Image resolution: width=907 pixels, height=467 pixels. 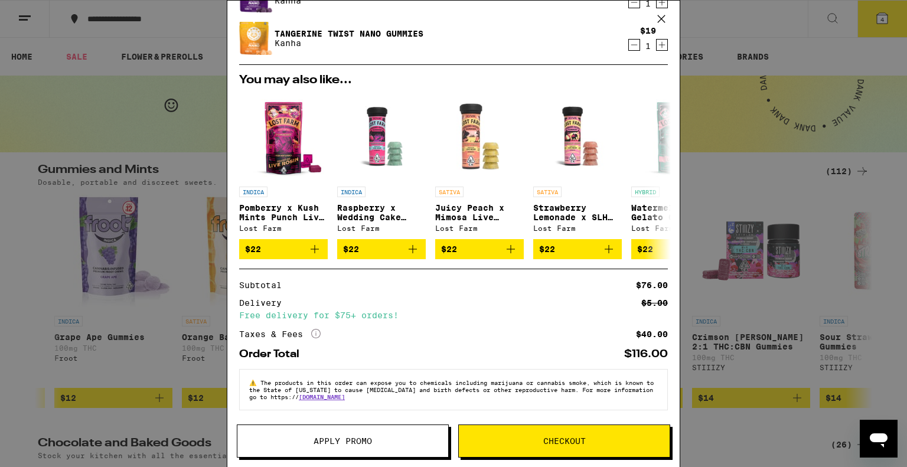 What do you see at coordinates (382, 136) in the screenshot?
I see `img: Lost Farm - Raspberry x Wedding Cake Live Resin Gummies` at bounding box center [382, 136].